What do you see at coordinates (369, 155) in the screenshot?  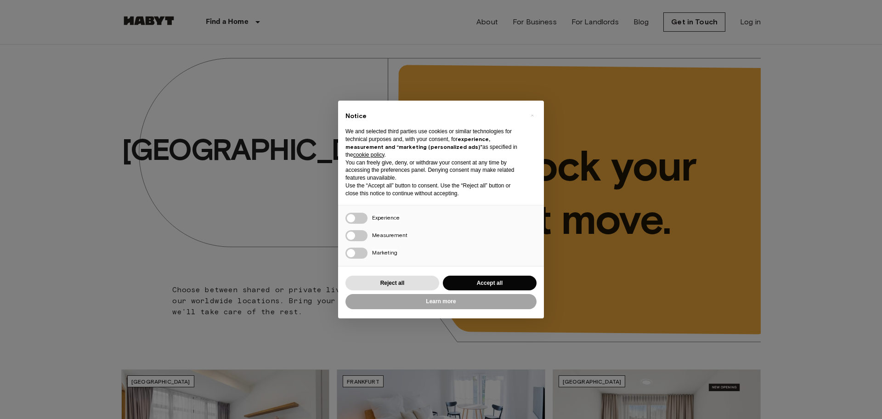 I see `a: cookie policy` at bounding box center [369, 155].